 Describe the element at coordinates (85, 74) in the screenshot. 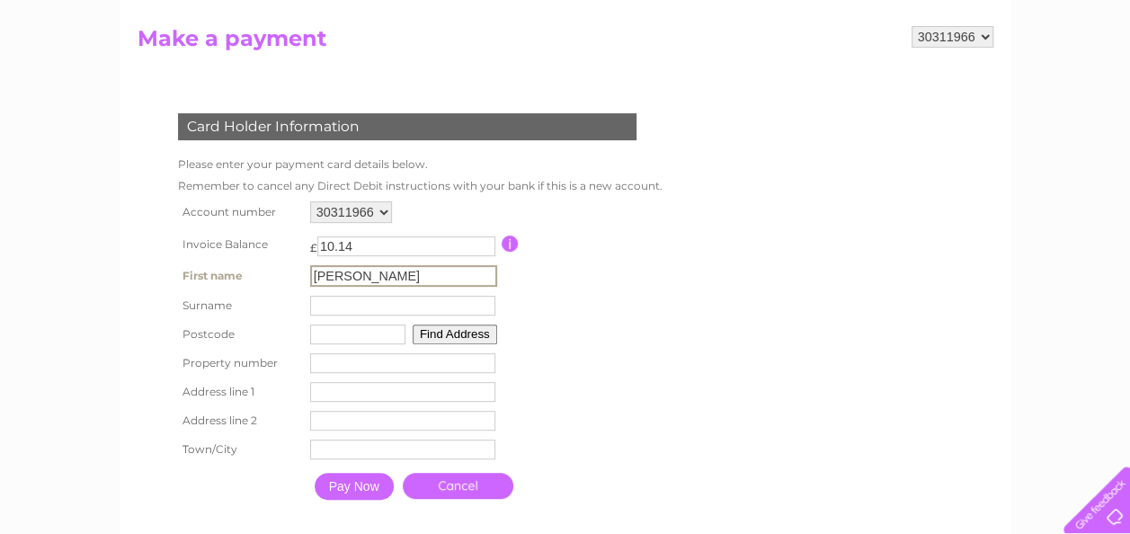

I see `img: logo.png` at that location.